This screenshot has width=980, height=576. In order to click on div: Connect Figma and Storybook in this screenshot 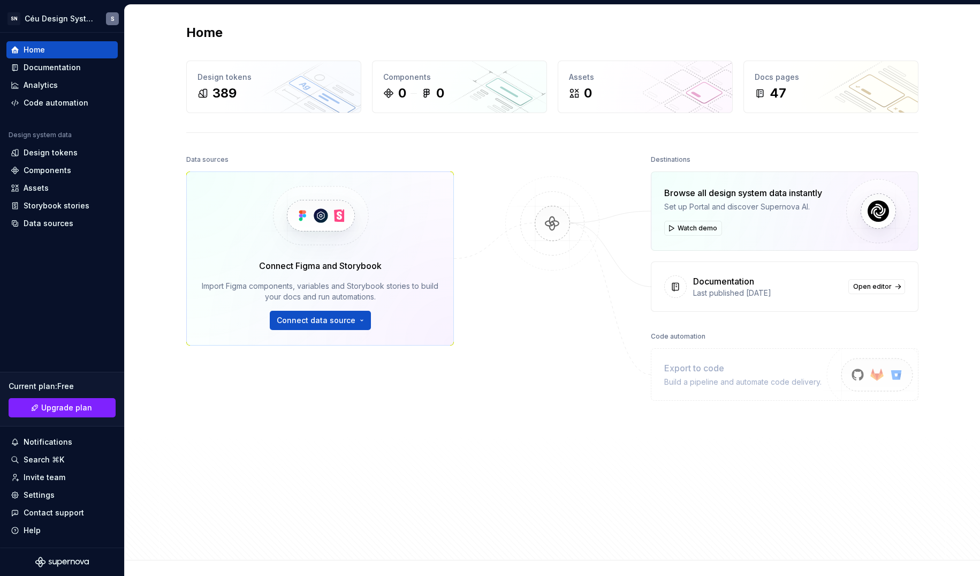, I will do `click(320, 266)`.